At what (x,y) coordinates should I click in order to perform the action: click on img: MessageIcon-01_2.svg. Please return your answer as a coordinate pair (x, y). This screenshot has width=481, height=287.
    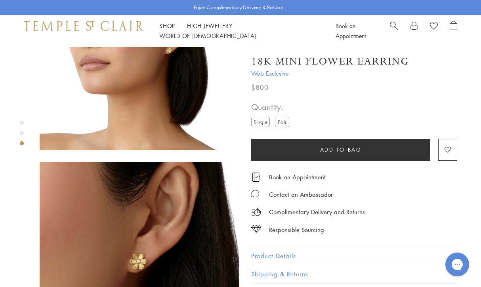
    Looking at the image, I should click on (255, 194).